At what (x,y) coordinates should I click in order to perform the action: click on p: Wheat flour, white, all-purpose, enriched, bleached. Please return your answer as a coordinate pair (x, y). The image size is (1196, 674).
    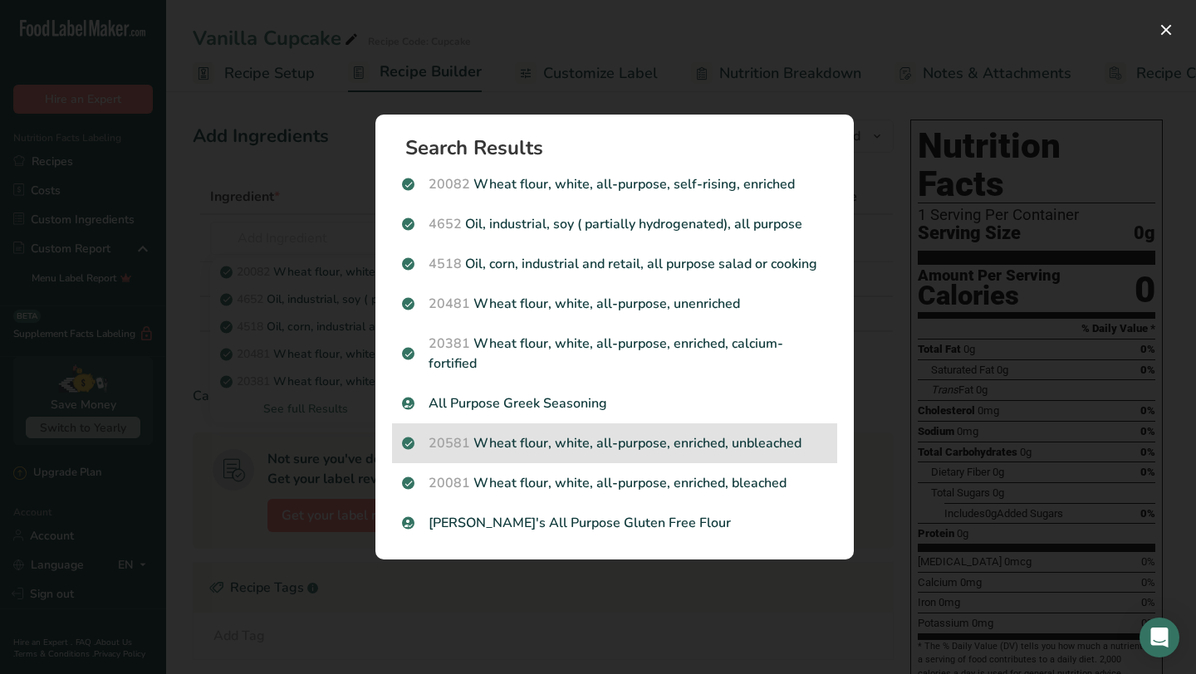
    Looking at the image, I should click on (614, 483).